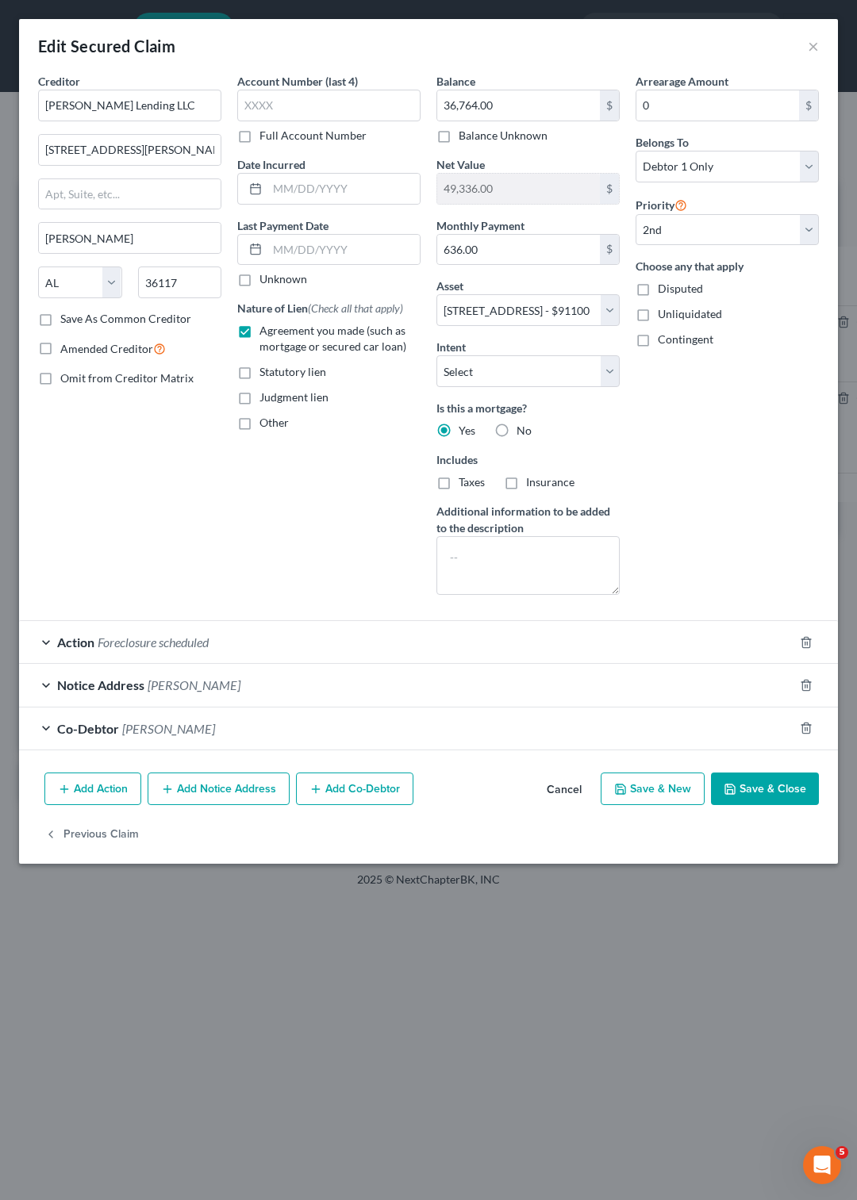 The height and width of the screenshot is (1200, 857). I want to click on label: Unknown, so click(283, 279).